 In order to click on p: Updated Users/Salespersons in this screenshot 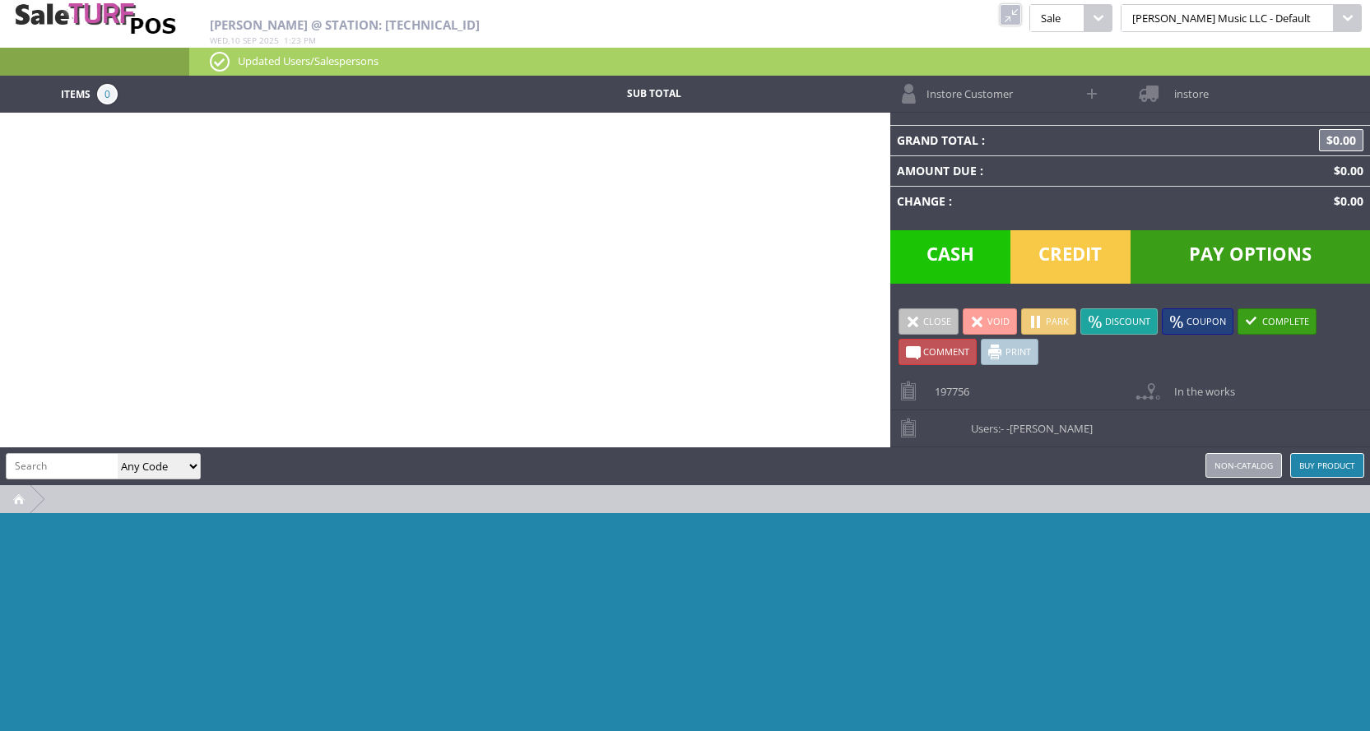, I will do `click(779, 61)`.